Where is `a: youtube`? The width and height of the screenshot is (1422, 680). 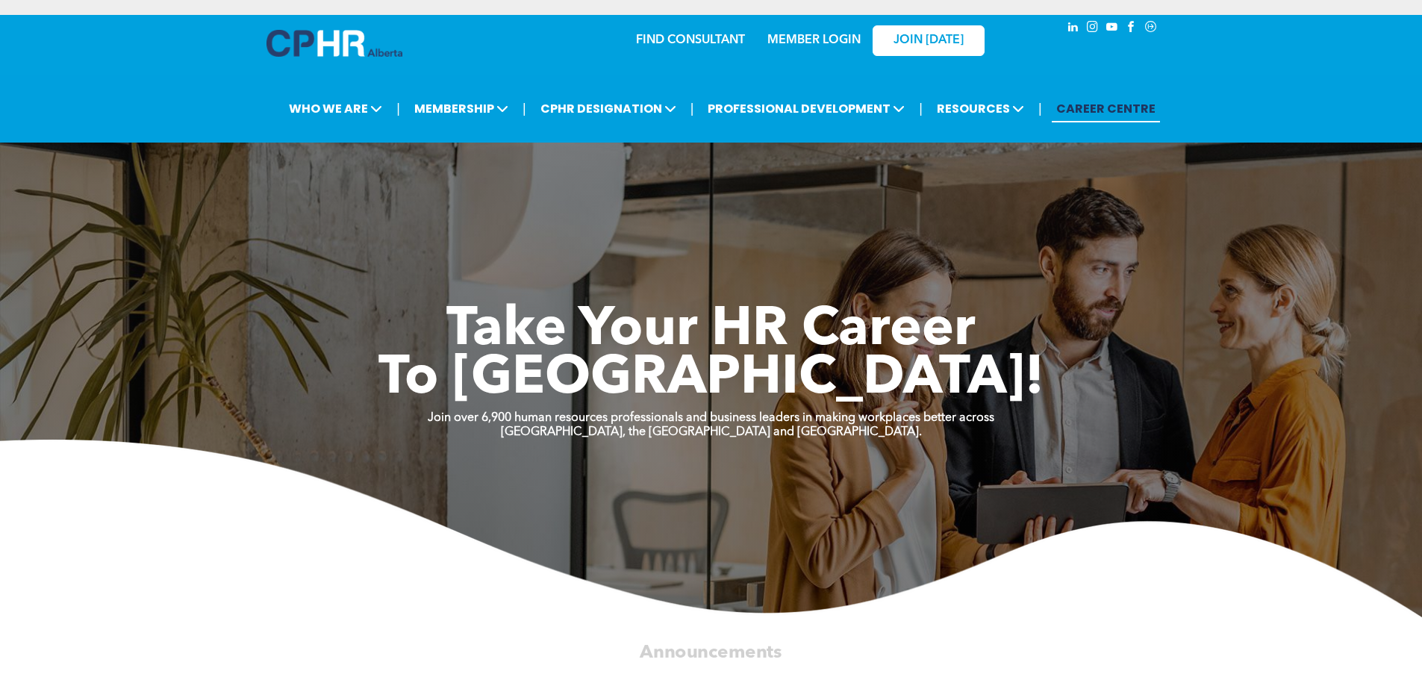 a: youtube is located at coordinates (1113, 28).